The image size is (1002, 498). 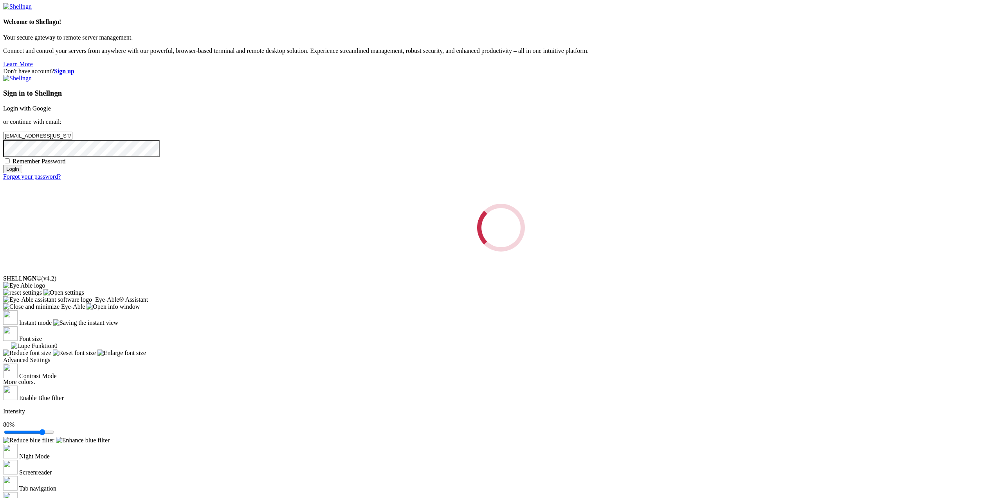 I want to click on span: Remember Password, so click(x=39, y=161).